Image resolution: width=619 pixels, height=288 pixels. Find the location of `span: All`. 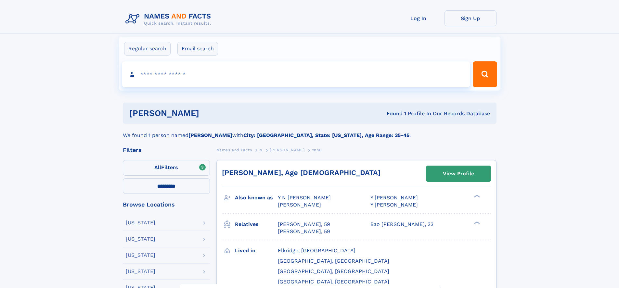

span: All is located at coordinates (158, 167).